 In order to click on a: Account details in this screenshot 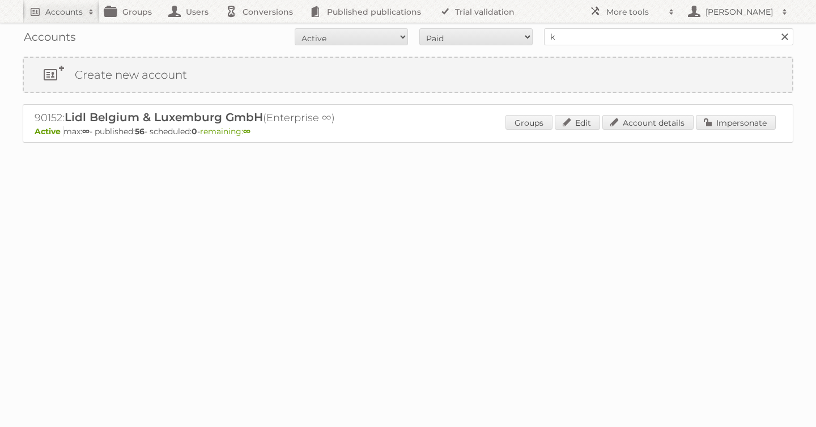, I will do `click(648, 122)`.